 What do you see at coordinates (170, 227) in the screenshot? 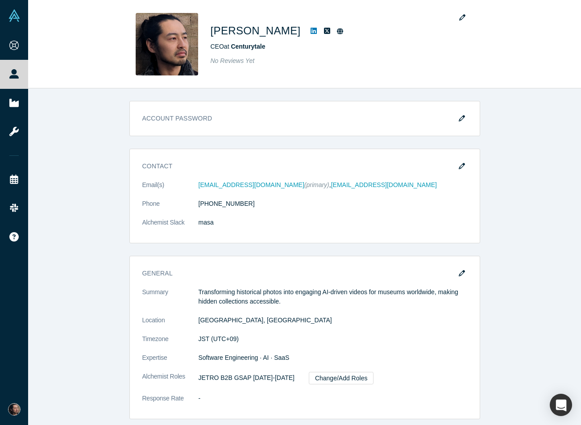
I see `dt: Alchemist Slack` at bounding box center [170, 227].